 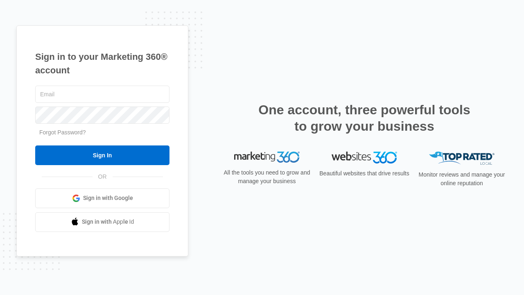 I want to click on p: All the tools you need to grow and manage your business, so click(x=267, y=177).